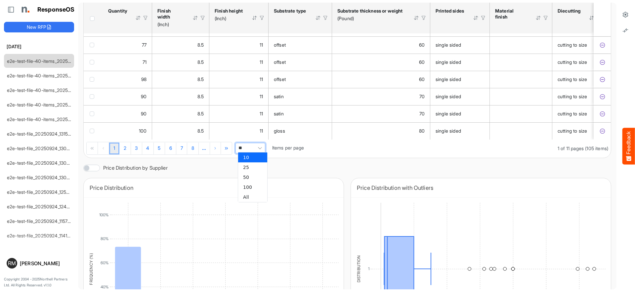 This screenshot has height=292, width=635. Describe the element at coordinates (127, 97) in the screenshot. I see `td: 90 is template cell Column Header httpsnorthellcomontologiesmapping-rulesorderhasquantity` at that location.